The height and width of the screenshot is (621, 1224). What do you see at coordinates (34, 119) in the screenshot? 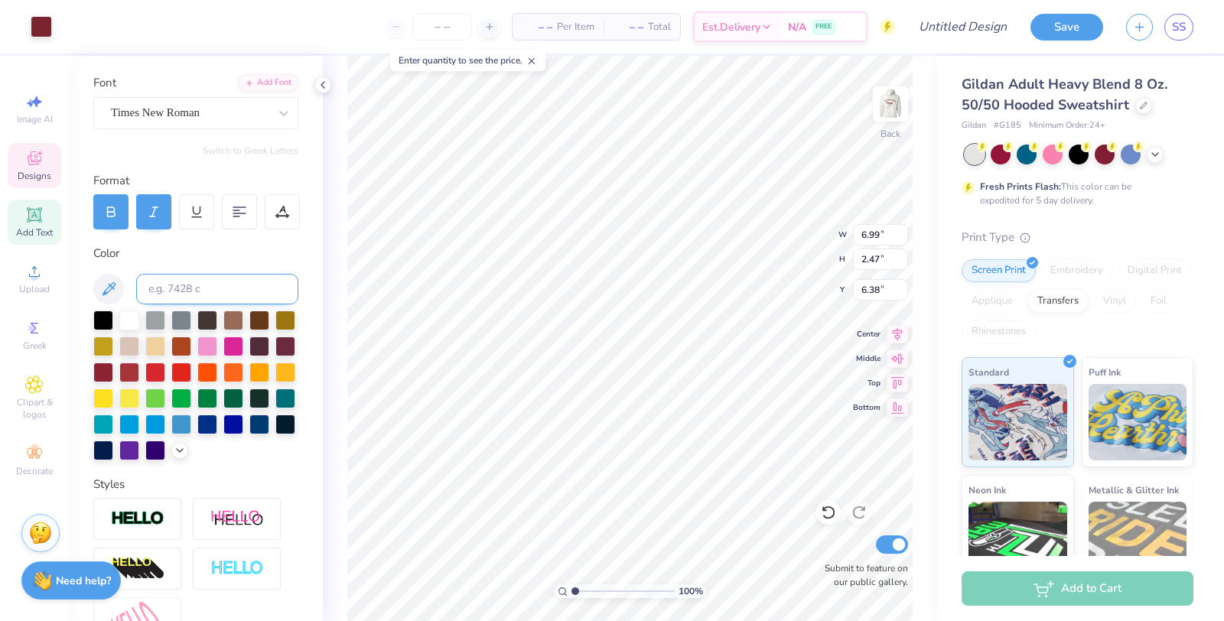
I see `span: Image AI` at bounding box center [34, 119].